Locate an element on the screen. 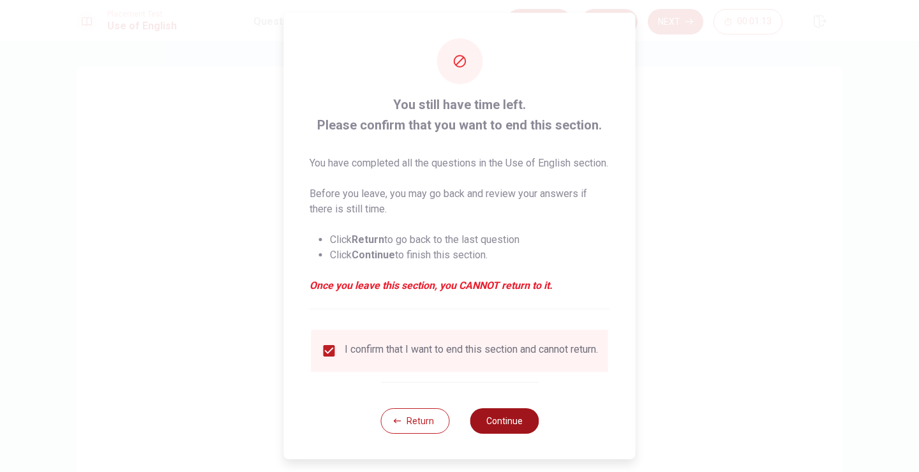 Image resolution: width=919 pixels, height=472 pixels. li: Click to finish this section. is located at coordinates (470, 255).